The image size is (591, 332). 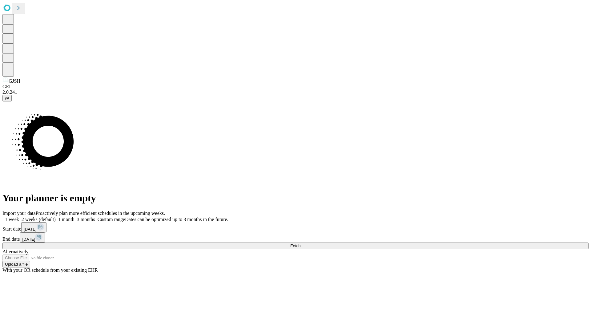 I want to click on div: GEI, so click(x=295, y=87).